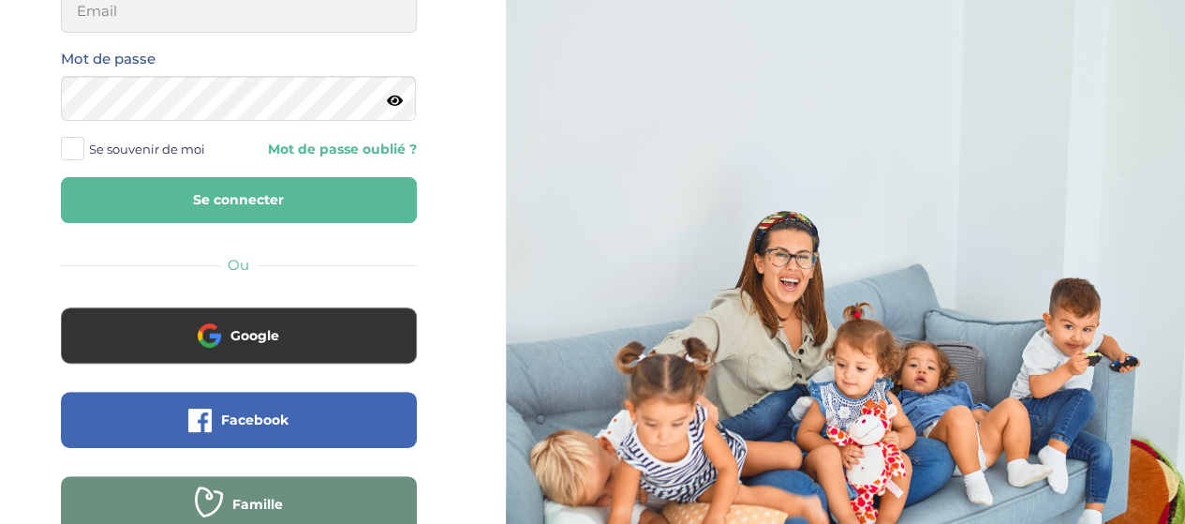  Describe the element at coordinates (239, 420) in the screenshot. I see `button: Facebook` at that location.